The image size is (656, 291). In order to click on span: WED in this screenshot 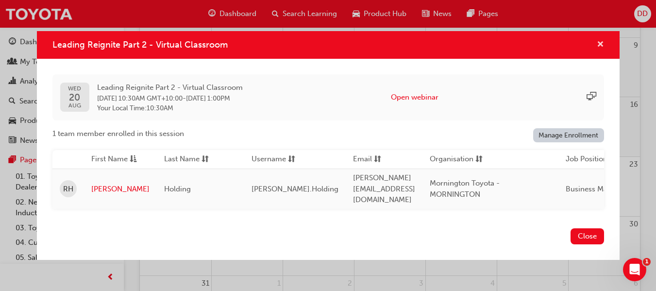, I will do `click(74, 88)`.